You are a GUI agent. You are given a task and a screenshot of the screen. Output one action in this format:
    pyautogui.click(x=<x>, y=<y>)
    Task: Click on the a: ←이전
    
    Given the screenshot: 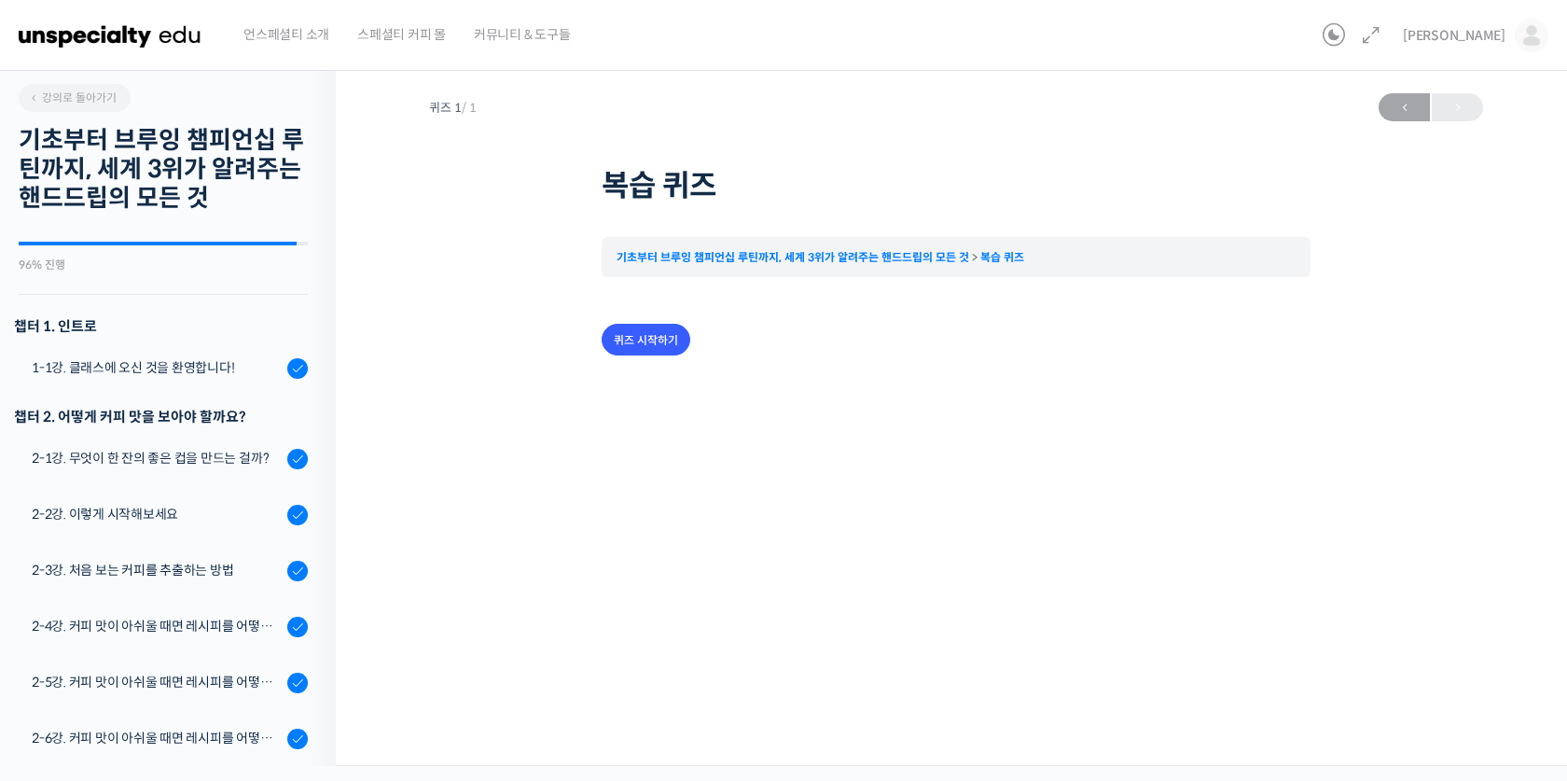 What is the action you would take?
    pyautogui.click(x=1404, y=107)
    